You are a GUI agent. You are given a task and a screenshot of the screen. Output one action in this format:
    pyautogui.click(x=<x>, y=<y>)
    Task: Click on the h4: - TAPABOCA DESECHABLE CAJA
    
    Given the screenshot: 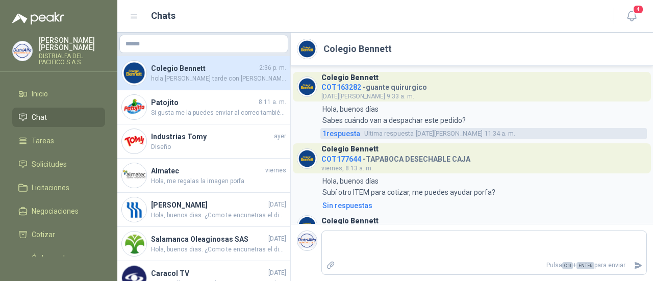 What is the action you would take?
    pyautogui.click(x=396, y=157)
    